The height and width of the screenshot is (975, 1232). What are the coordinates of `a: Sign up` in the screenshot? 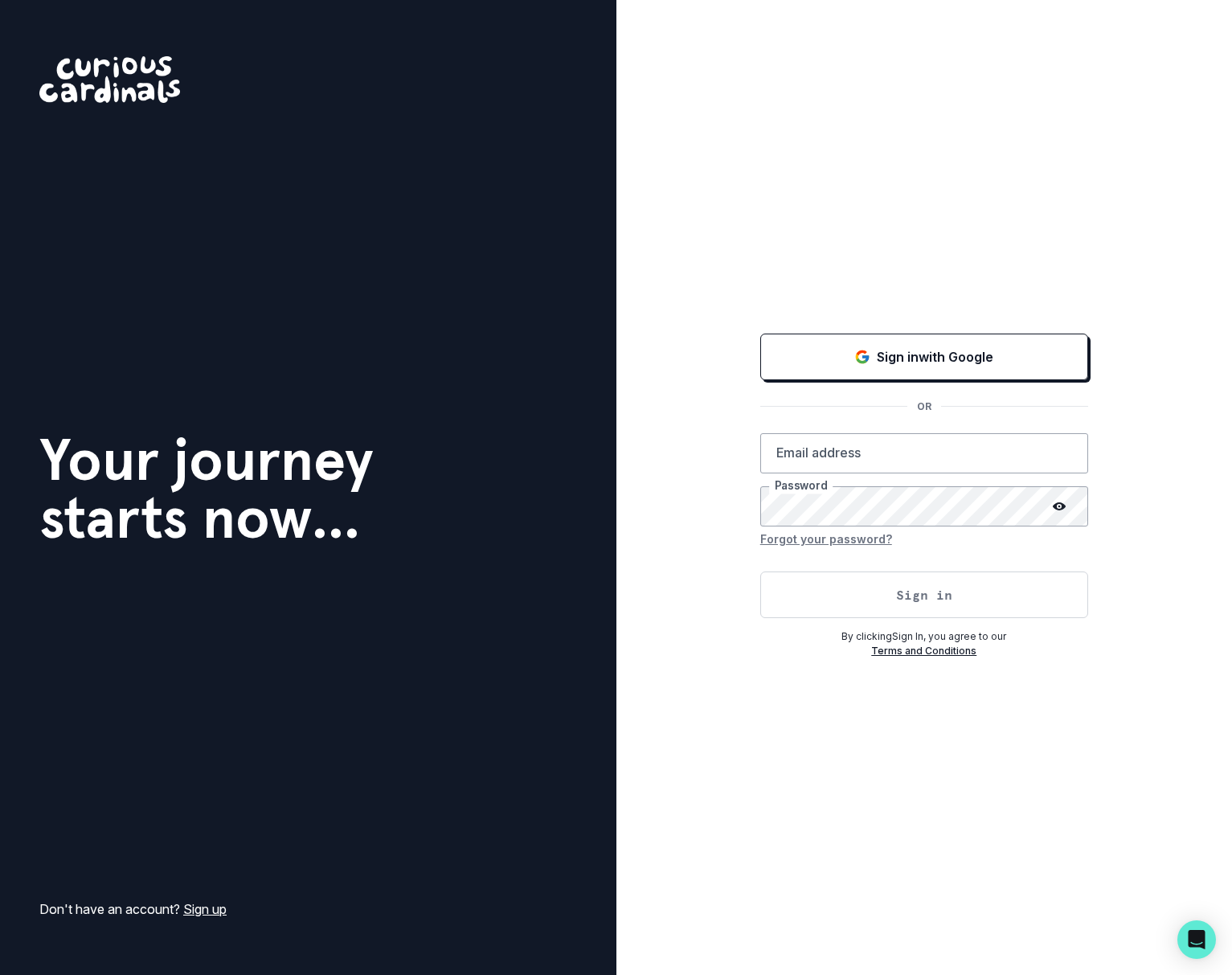 It's located at (205, 909).